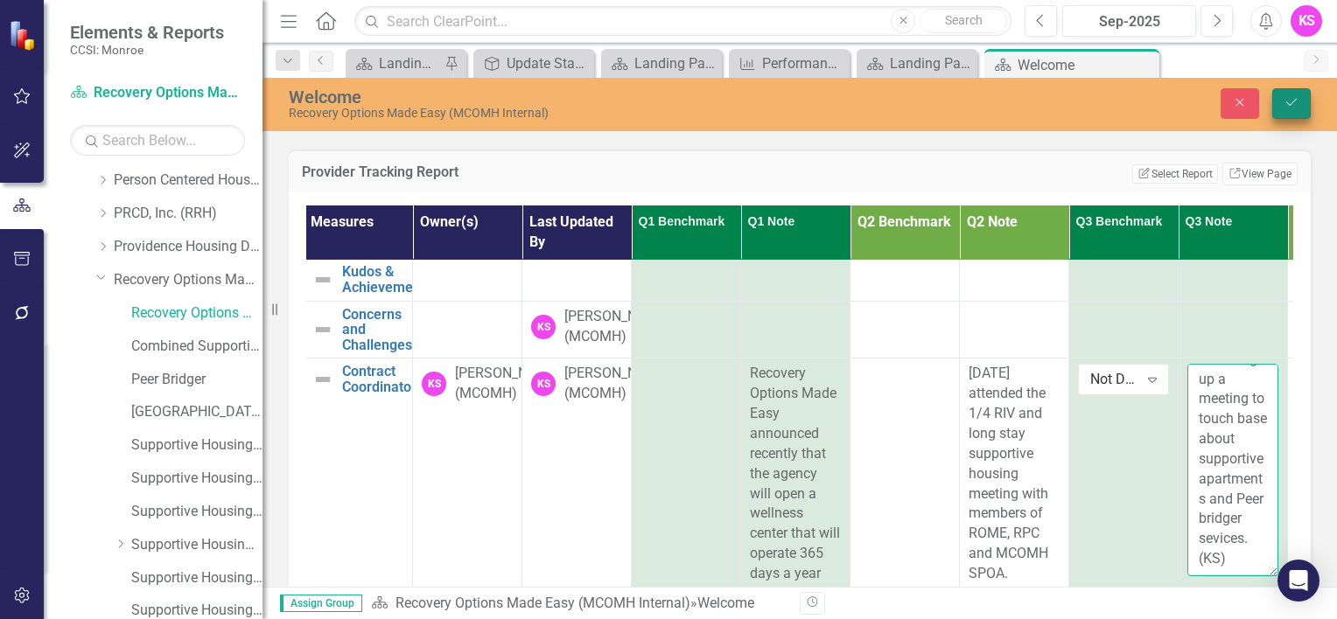  What do you see at coordinates (548, 63) in the screenshot?
I see `div: Update Staff Contacts and Website Link on Agency Landing Page` at bounding box center [548, 63].